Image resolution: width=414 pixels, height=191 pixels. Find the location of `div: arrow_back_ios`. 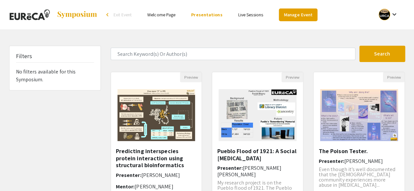

div: arrow_back_ios is located at coordinates (108, 15).